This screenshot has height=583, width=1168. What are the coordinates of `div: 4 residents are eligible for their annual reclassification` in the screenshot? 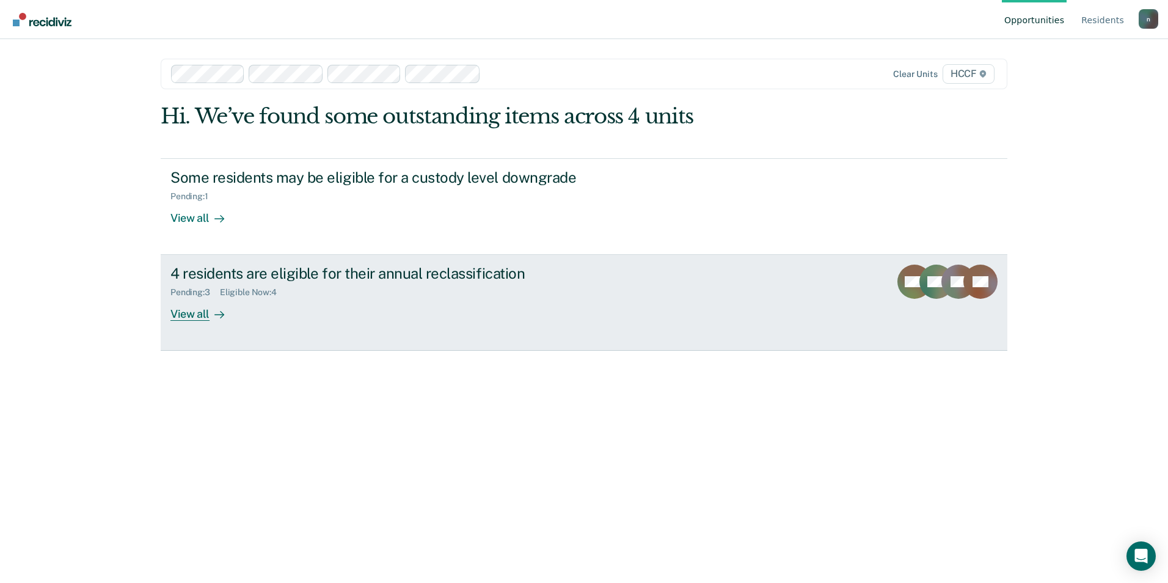 It's located at (385, 273).